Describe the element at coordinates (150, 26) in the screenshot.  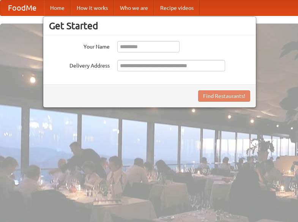
I see `h3: Get Started` at that location.